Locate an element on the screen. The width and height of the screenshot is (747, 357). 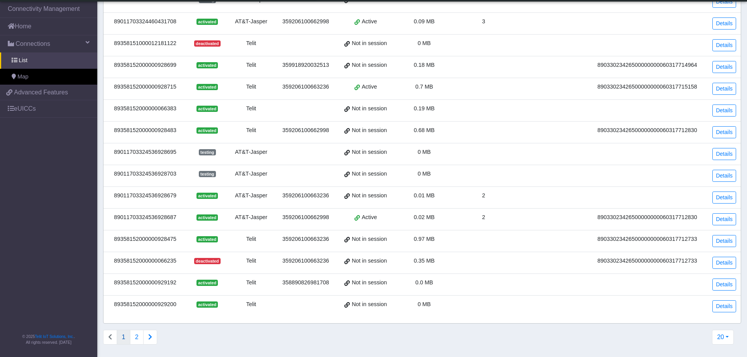
span: 0.97 MB is located at coordinates (424, 239).